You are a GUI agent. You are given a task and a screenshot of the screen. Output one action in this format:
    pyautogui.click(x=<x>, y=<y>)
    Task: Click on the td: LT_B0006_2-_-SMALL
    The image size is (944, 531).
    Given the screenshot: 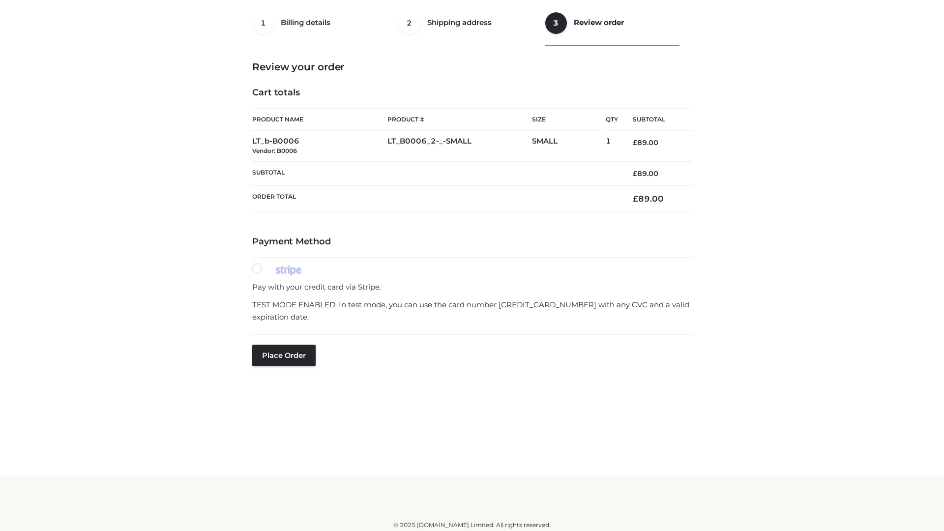 What is the action you would take?
    pyautogui.click(x=460, y=146)
    